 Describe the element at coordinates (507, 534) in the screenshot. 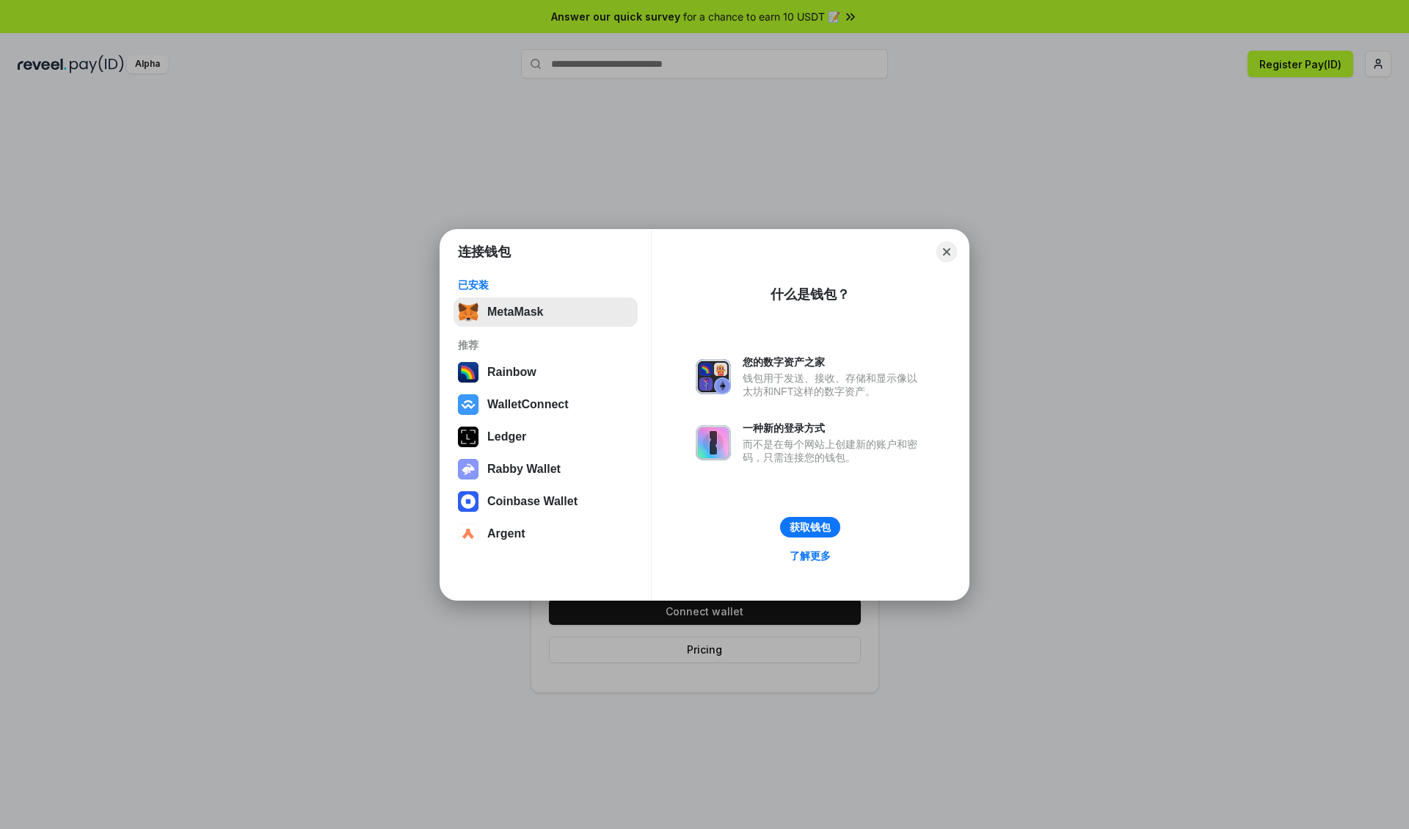

I see `div: Argent` at that location.